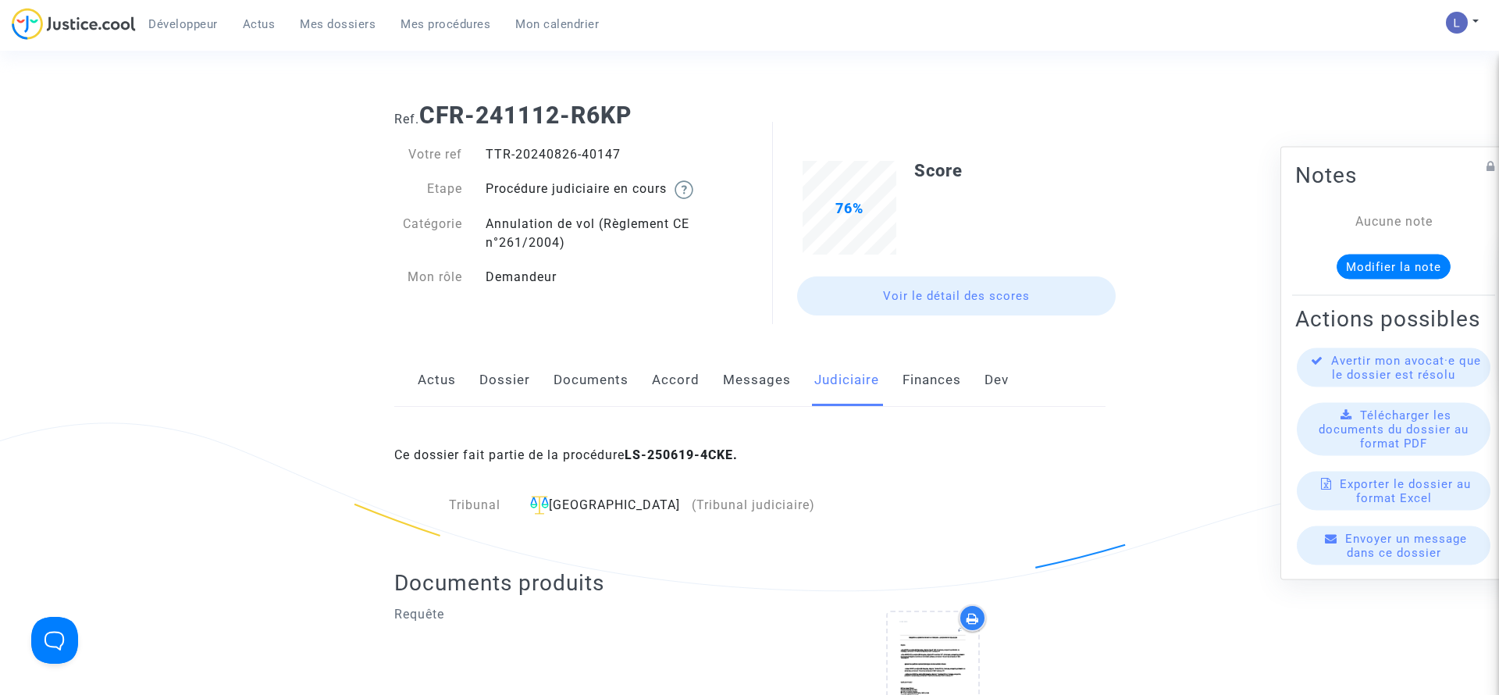 The height and width of the screenshot is (695, 1499). Describe the element at coordinates (557, 24) in the screenshot. I see `span: Mon calendrier` at that location.